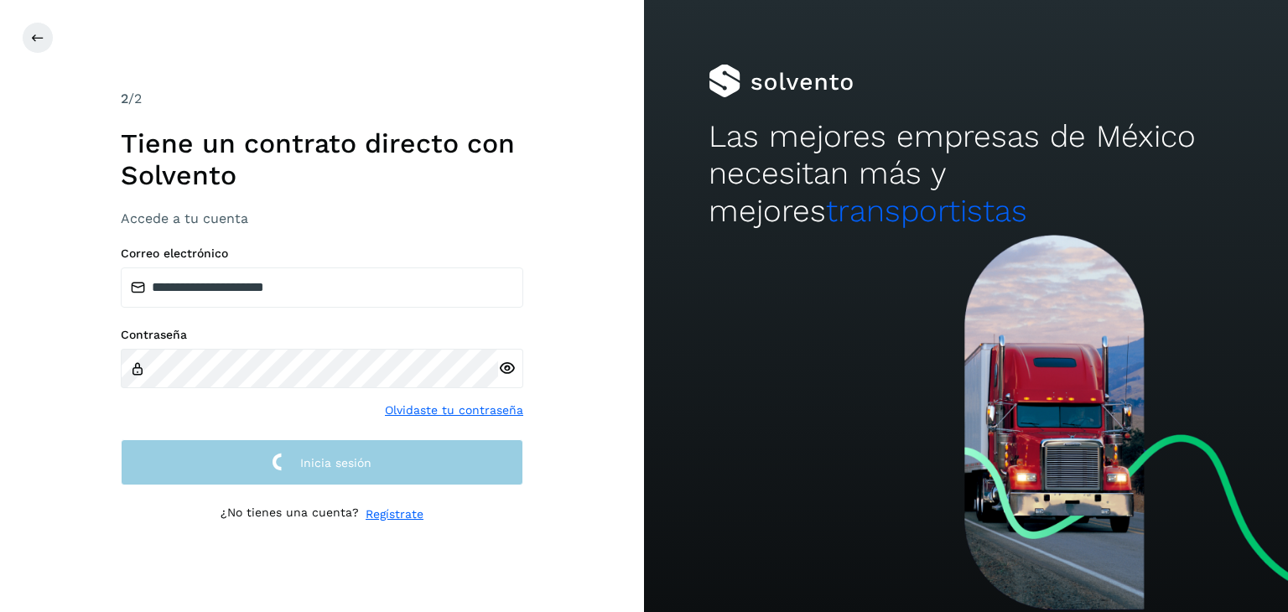 This screenshot has width=1288, height=612. What do you see at coordinates (966, 174) in the screenshot?
I see `h2: Las mejores empresas de México necesitan más y mejores` at bounding box center [966, 174].